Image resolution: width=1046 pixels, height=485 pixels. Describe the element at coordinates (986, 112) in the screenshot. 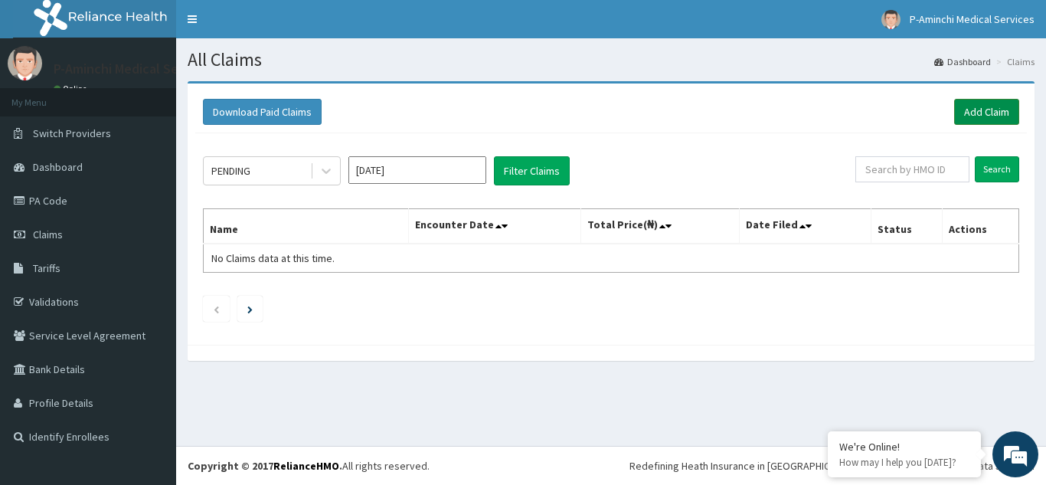

I see `a: Add Claim` at that location.